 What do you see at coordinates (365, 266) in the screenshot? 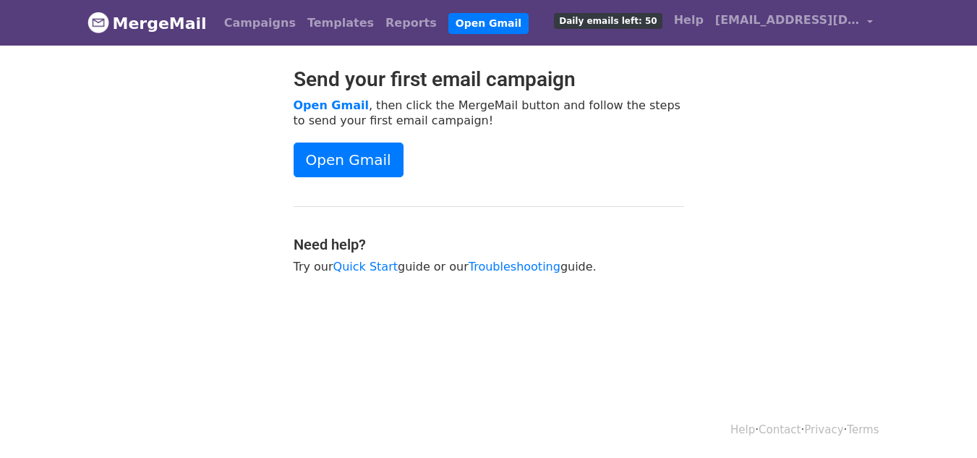
I see `a: Quick Start` at bounding box center [365, 266].